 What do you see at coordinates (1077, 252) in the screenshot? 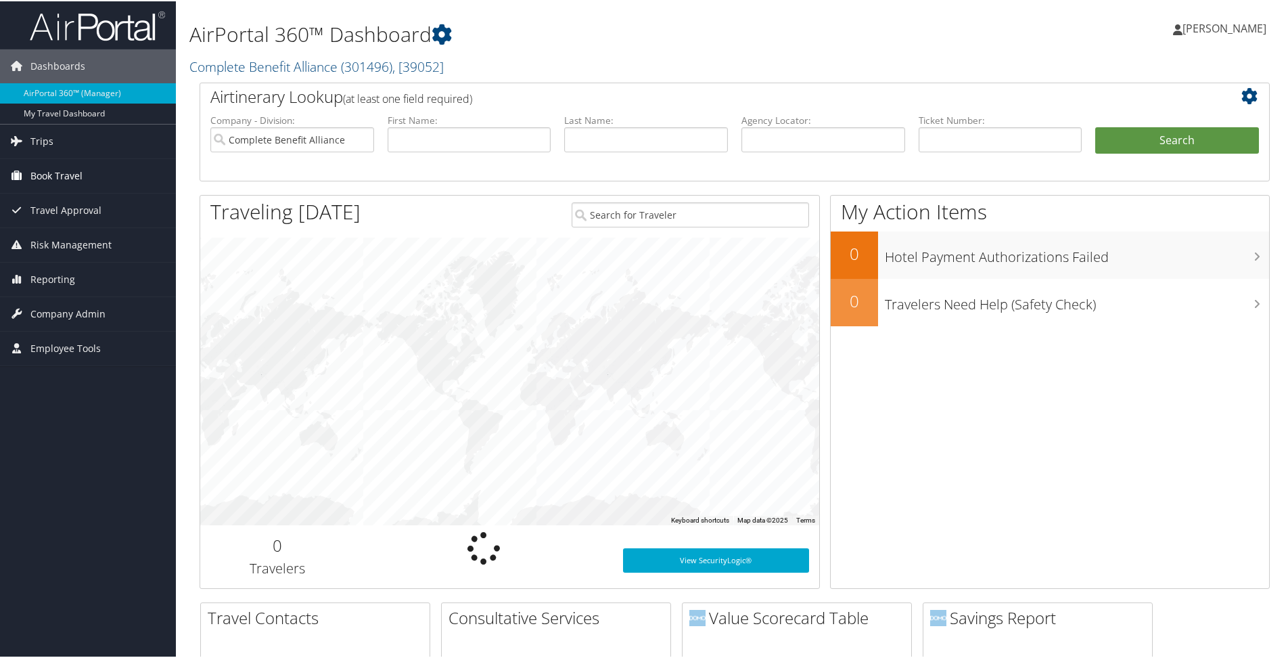
I see `h3: Hotel Payment Authorizations Failed` at bounding box center [1077, 252].